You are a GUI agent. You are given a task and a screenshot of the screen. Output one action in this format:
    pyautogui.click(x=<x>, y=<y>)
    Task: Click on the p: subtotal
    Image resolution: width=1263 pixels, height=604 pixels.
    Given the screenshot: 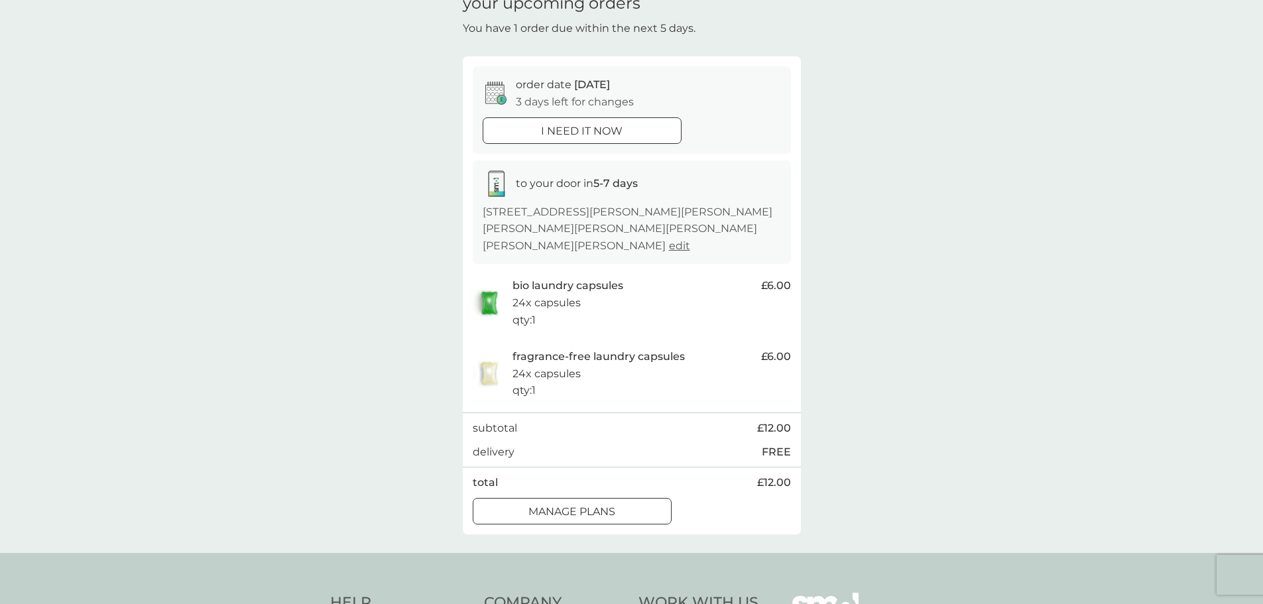 What is the action you would take?
    pyautogui.click(x=495, y=428)
    